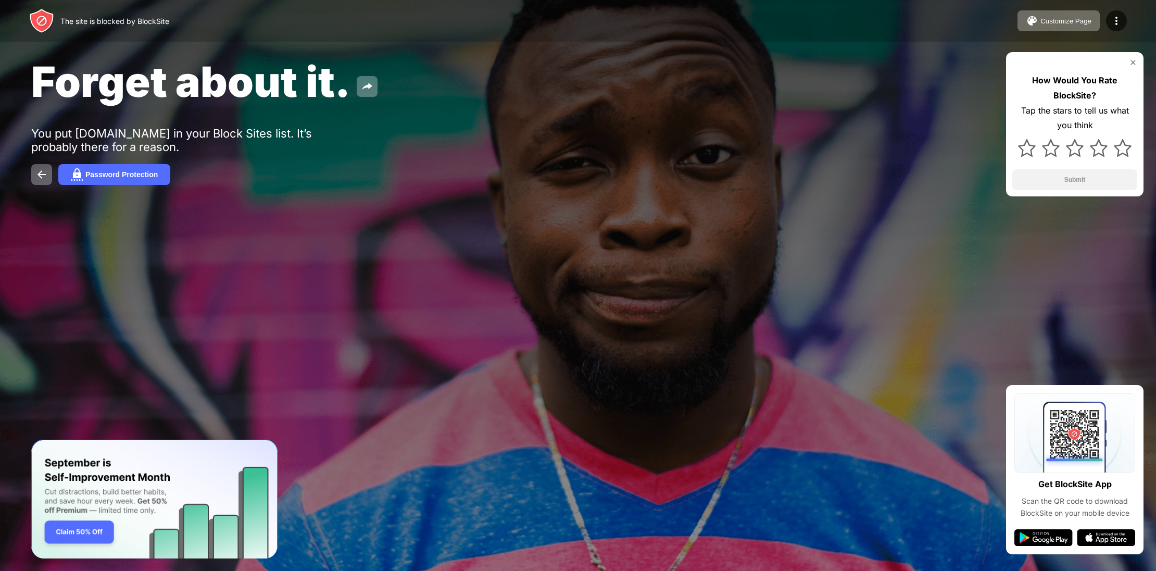 The height and width of the screenshot is (571, 1156). Describe the element at coordinates (121, 174) in the screenshot. I see `div: Password Protection` at that location.